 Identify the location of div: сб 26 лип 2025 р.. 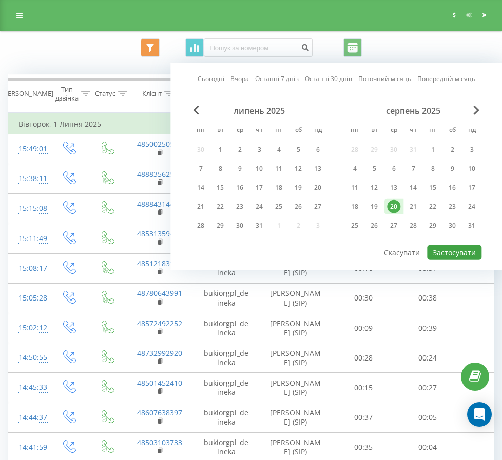
(298, 207).